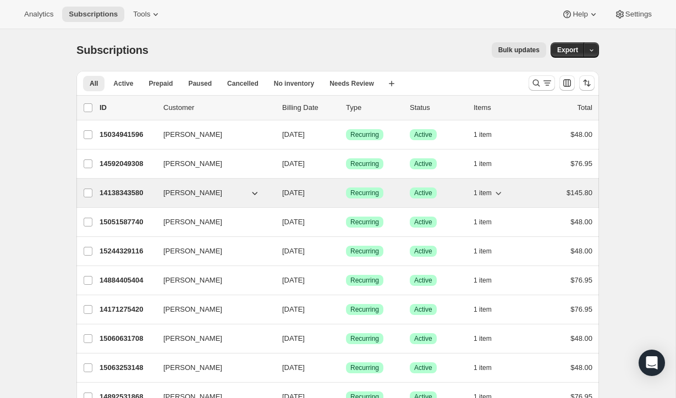 This screenshot has height=398, width=676. Describe the element at coordinates (127, 193) in the screenshot. I see `p: 14138343580` at that location.